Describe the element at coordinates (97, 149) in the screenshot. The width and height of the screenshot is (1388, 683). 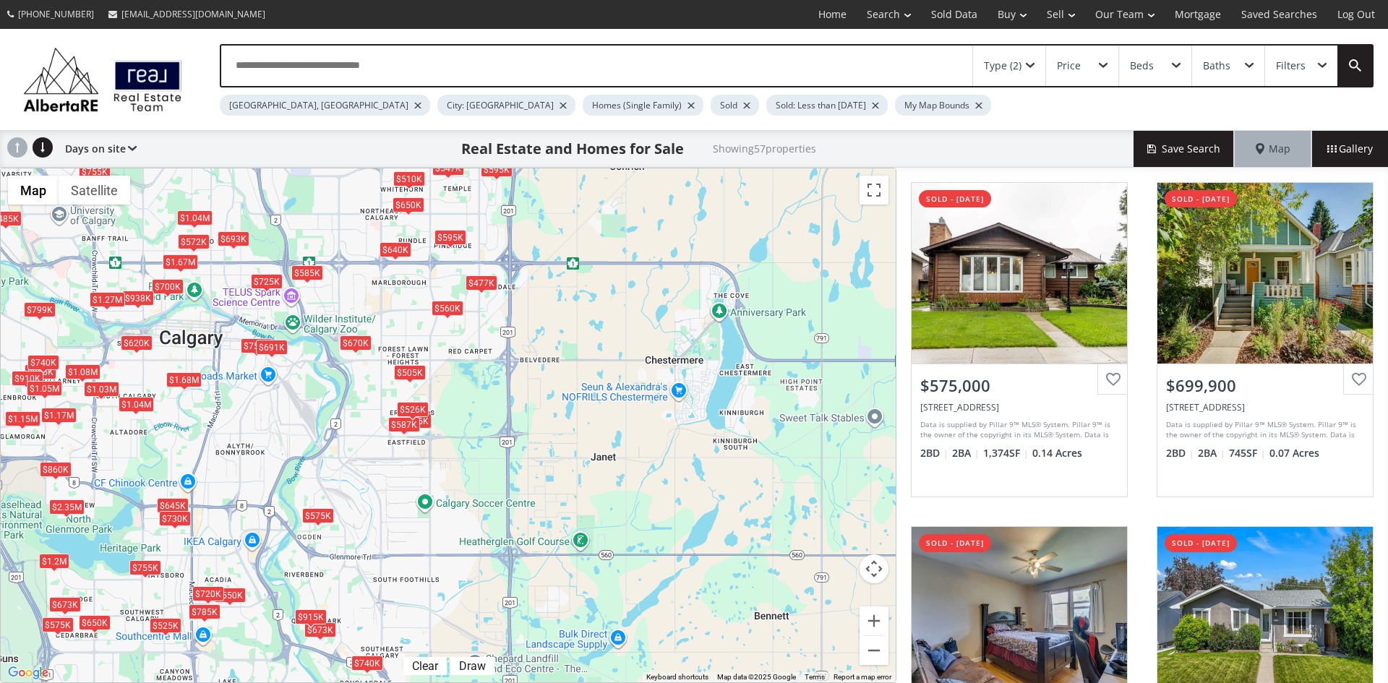
I see `div: Days on site` at that location.